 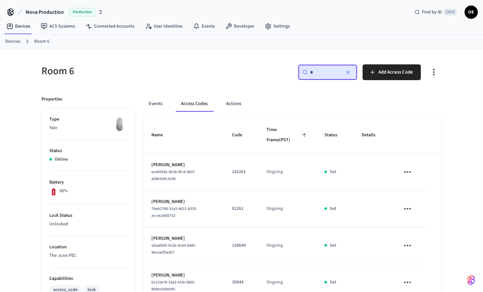 I want to click on p: Online, so click(x=61, y=159).